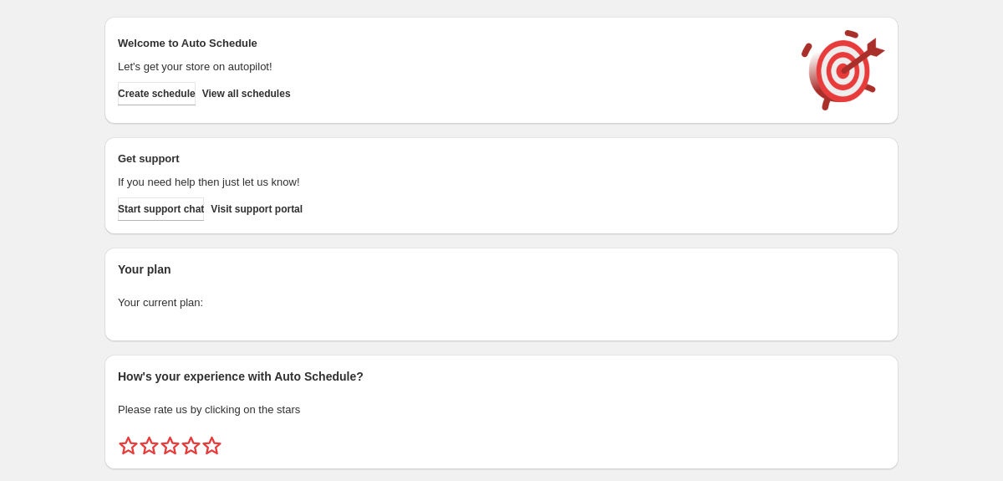  Describe the element at coordinates (451, 67) in the screenshot. I see `p: Let's get your store on autopilot!` at that location.